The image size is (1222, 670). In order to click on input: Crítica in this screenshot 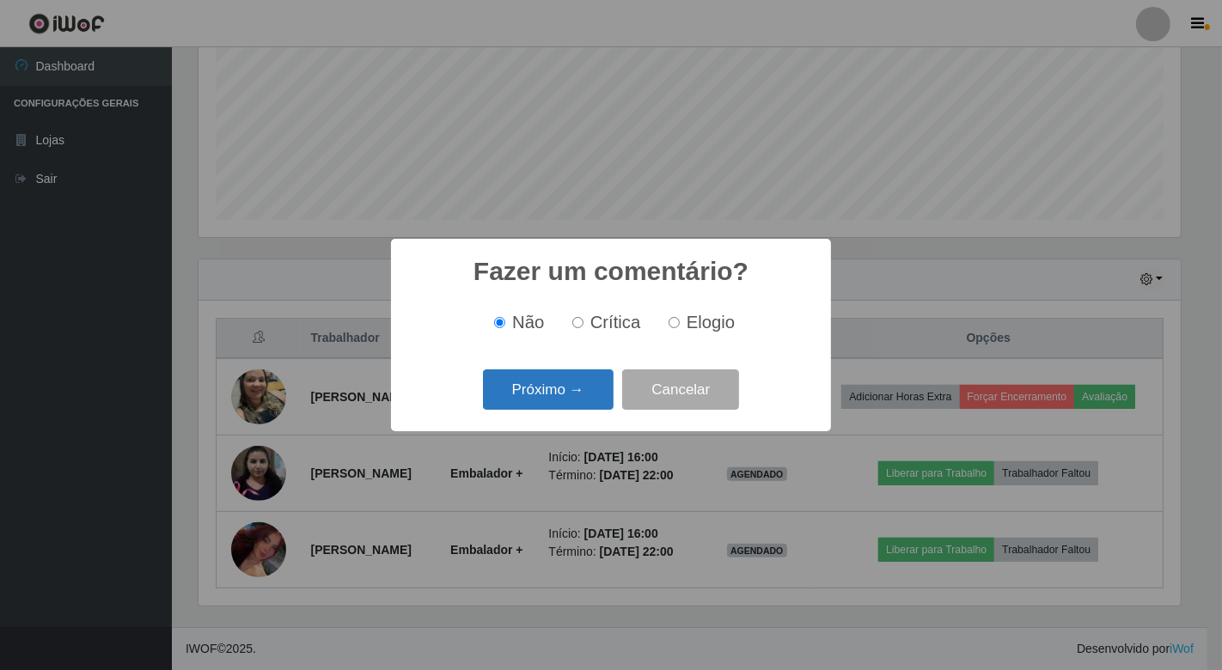, I will do `click(578, 322)`.